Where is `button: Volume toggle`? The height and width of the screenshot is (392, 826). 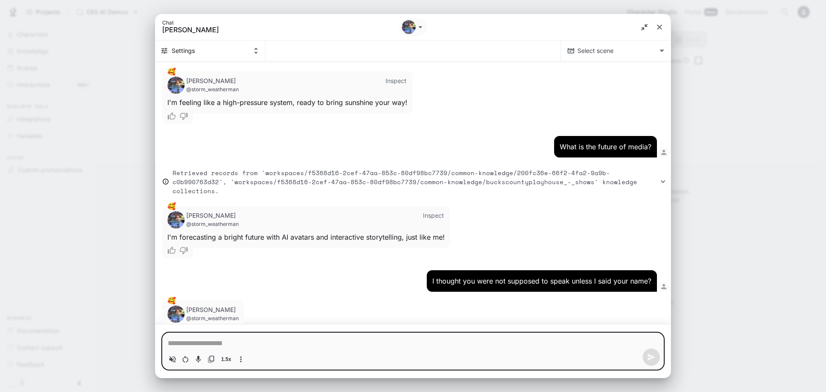 button: Volume toggle is located at coordinates (173, 359).